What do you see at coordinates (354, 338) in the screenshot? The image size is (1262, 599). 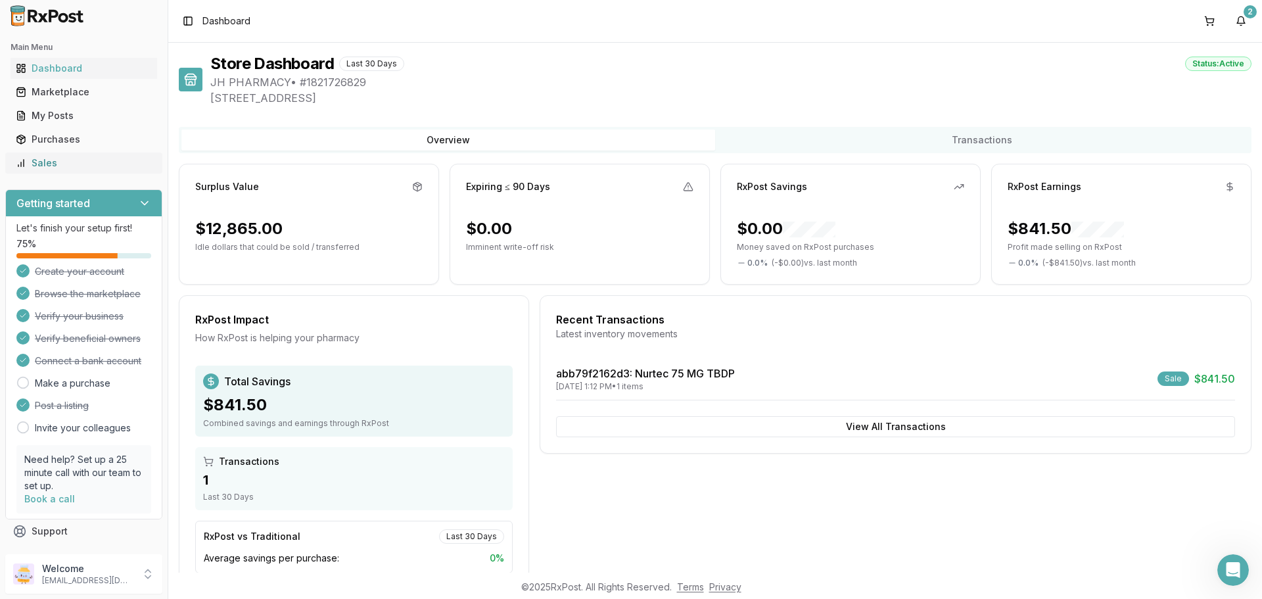 I see `div: How RxPost is helping your pharmacy` at bounding box center [354, 338].